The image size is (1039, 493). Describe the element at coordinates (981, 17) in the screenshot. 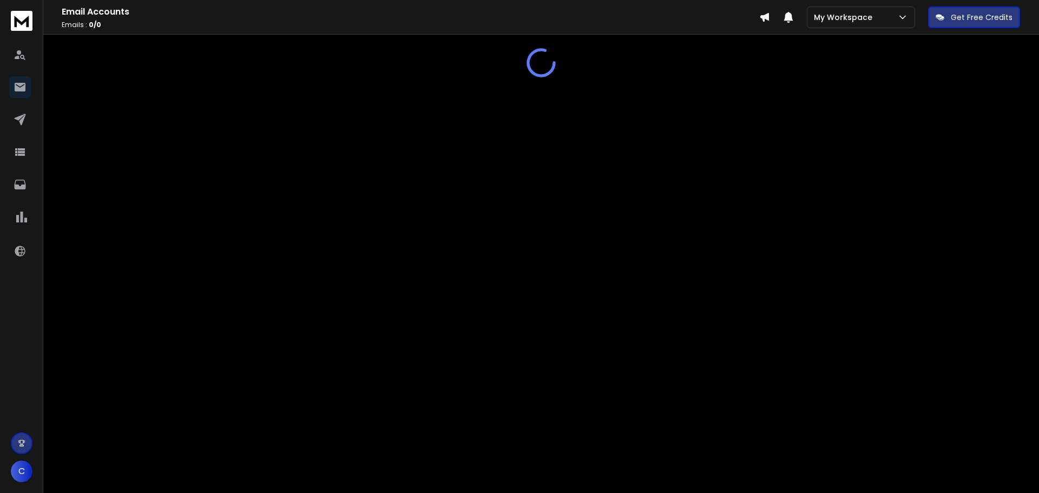

I see `p: Get Free Credits` at that location.